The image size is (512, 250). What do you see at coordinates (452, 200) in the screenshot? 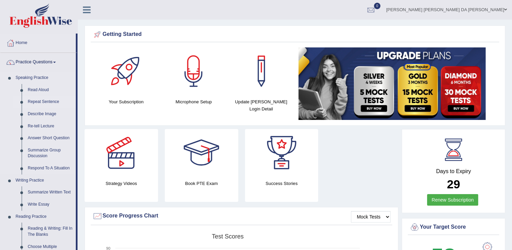
I see `a: Renew Subscription` at bounding box center [452, 200].